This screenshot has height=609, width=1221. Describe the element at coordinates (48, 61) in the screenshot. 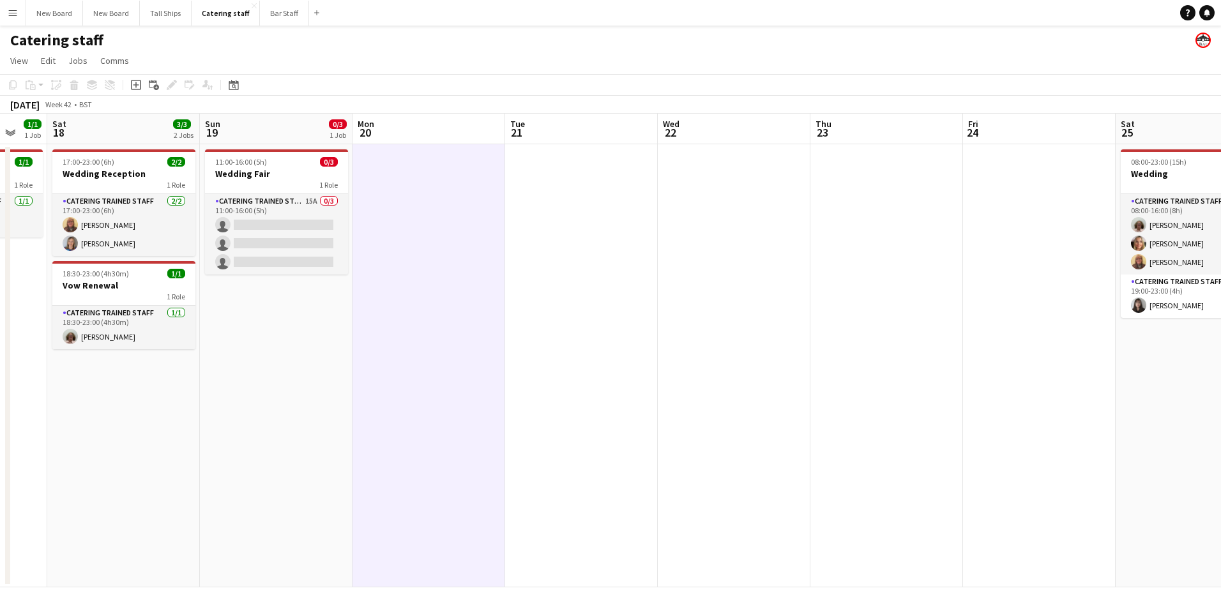

I see `a: Edit` at that location.